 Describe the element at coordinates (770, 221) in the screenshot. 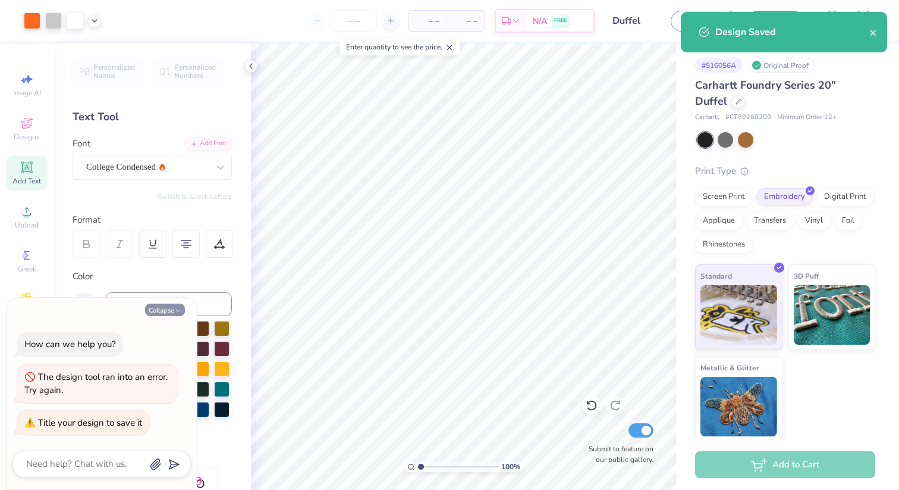

I see `div: Transfers` at that location.